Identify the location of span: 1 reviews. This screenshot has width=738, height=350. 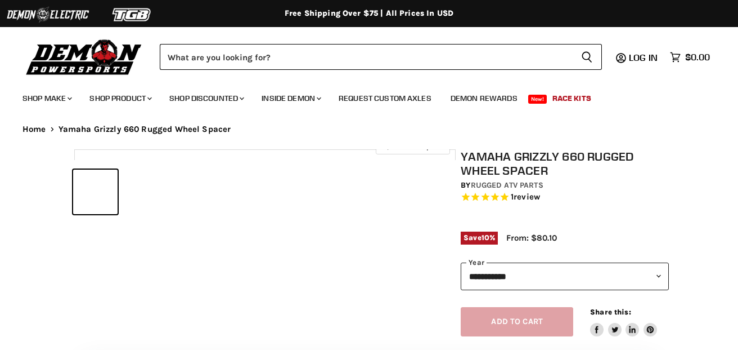
(526, 197).